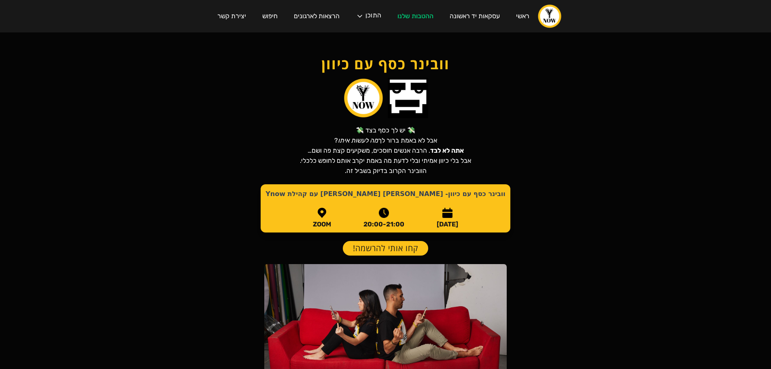 This screenshot has width=771, height=369. Describe the element at coordinates (550, 16) in the screenshot. I see `a: home` at that location.